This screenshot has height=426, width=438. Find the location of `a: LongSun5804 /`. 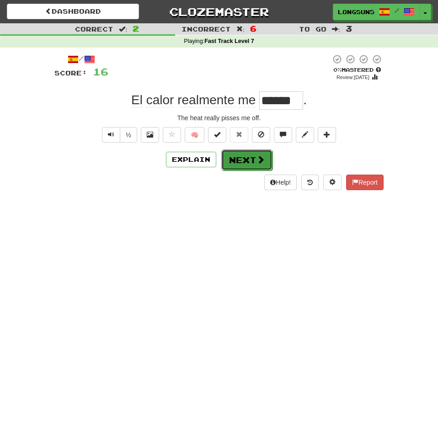

a: LongSun5804 / is located at coordinates (376, 12).